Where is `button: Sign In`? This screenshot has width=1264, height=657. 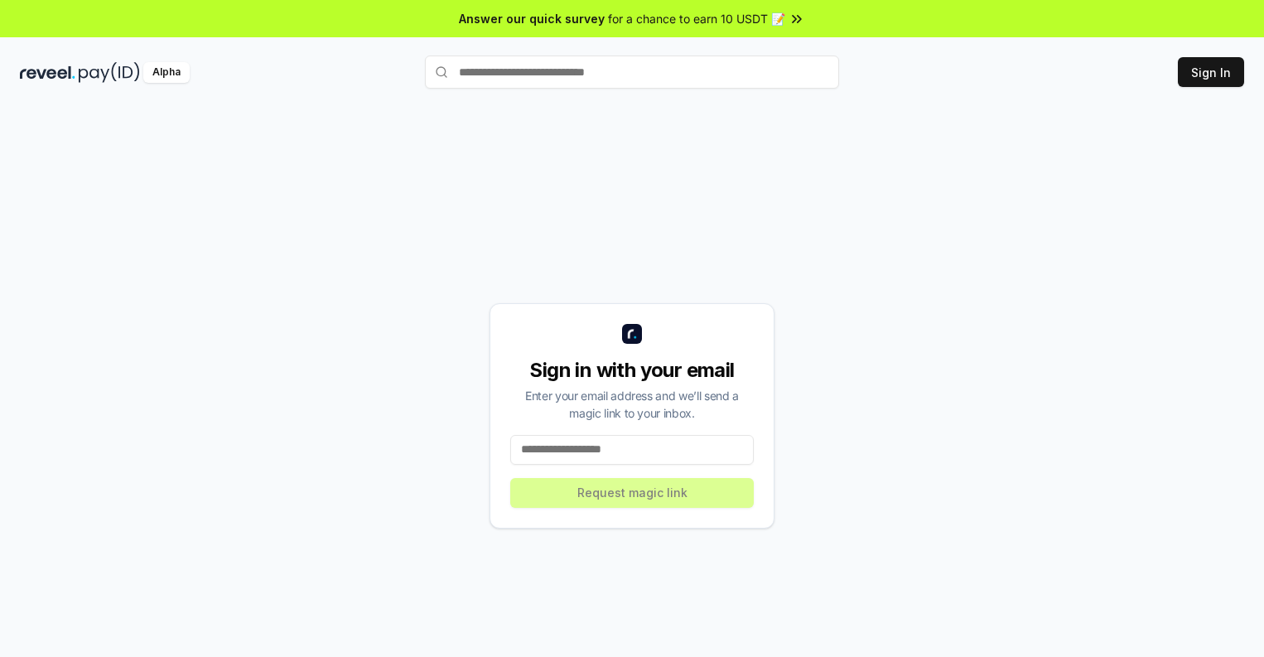
button: Sign In is located at coordinates (1211, 72).